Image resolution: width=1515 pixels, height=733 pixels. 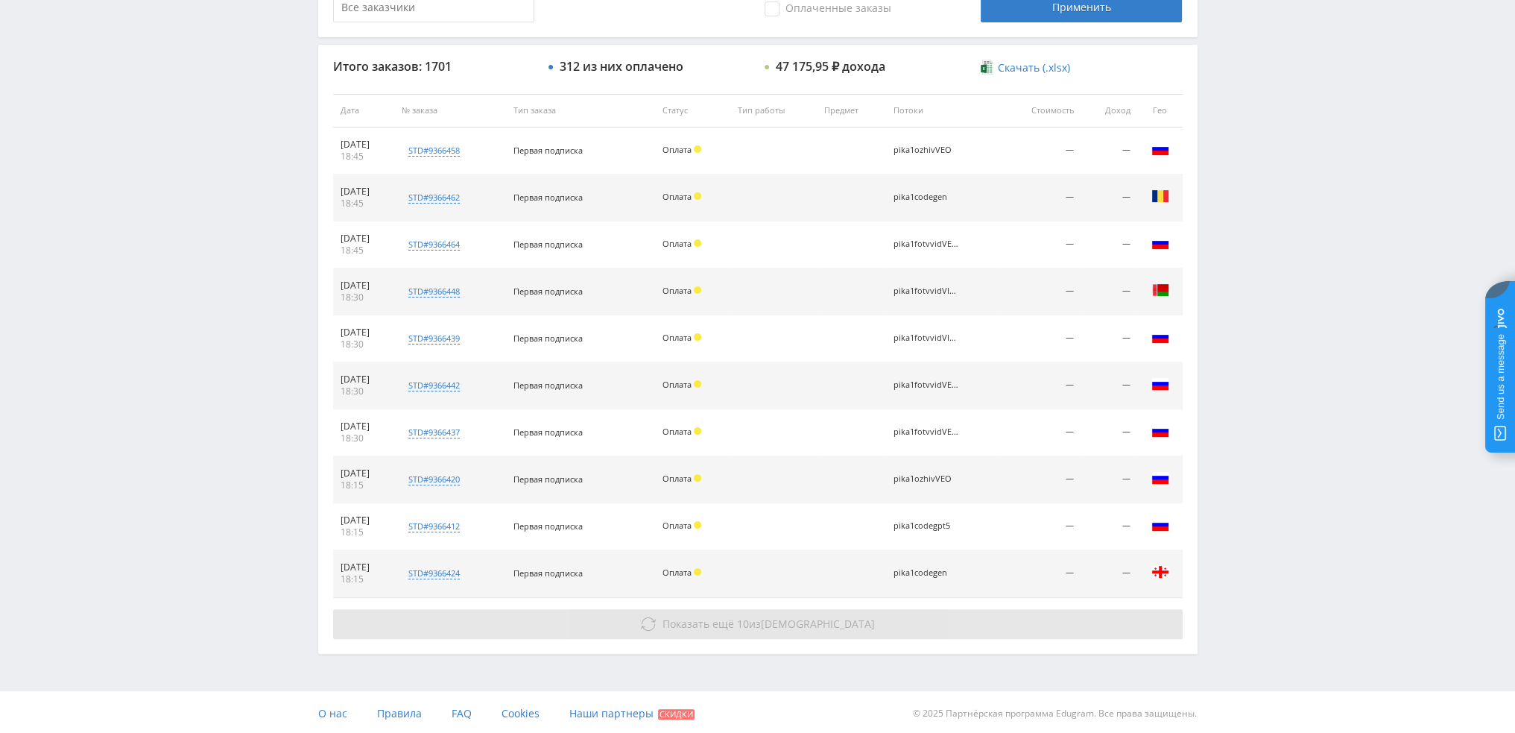 What do you see at coordinates (434, 338) in the screenshot?
I see `div: std#9366439` at bounding box center [434, 338].